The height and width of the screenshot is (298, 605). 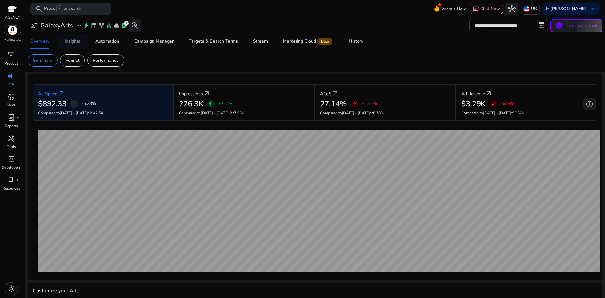 What do you see at coordinates (11, 84) in the screenshot?
I see `p: Ads` at bounding box center [11, 84].